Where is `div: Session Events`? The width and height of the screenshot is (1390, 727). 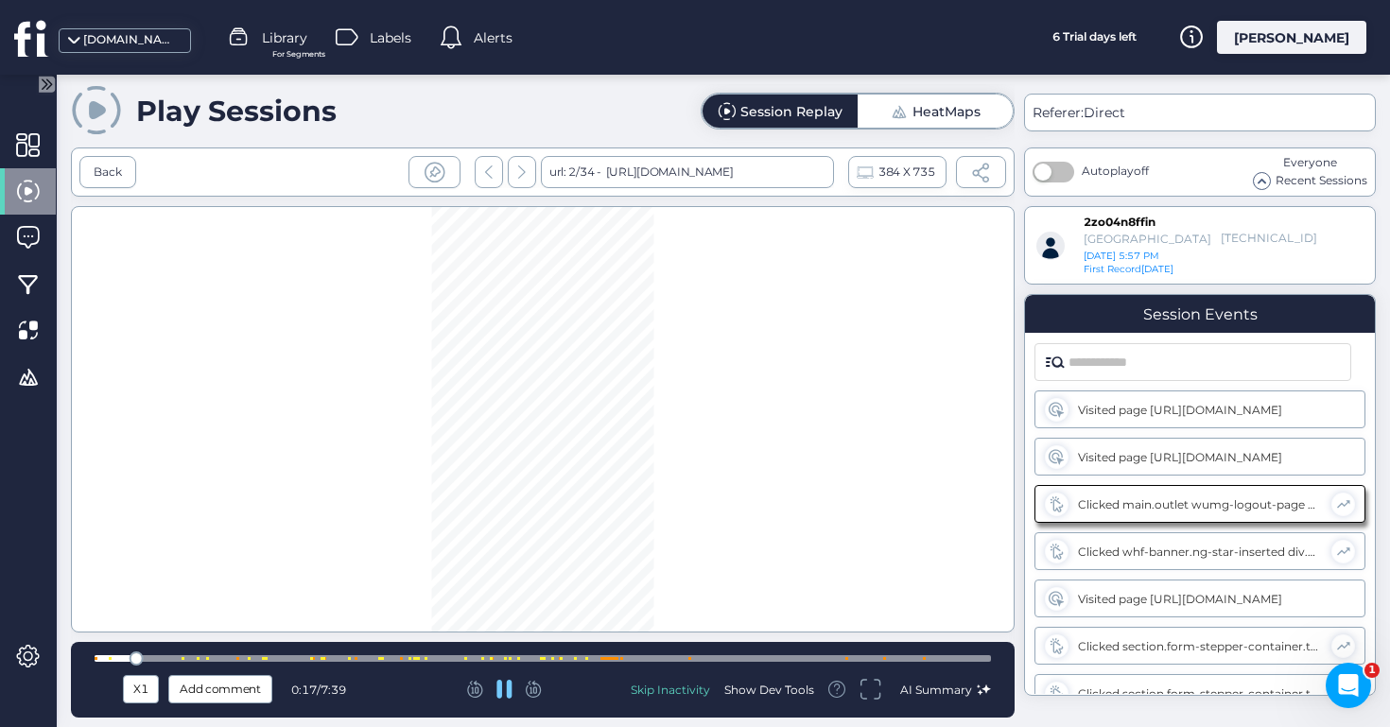
div: Session Events is located at coordinates (1200, 314).